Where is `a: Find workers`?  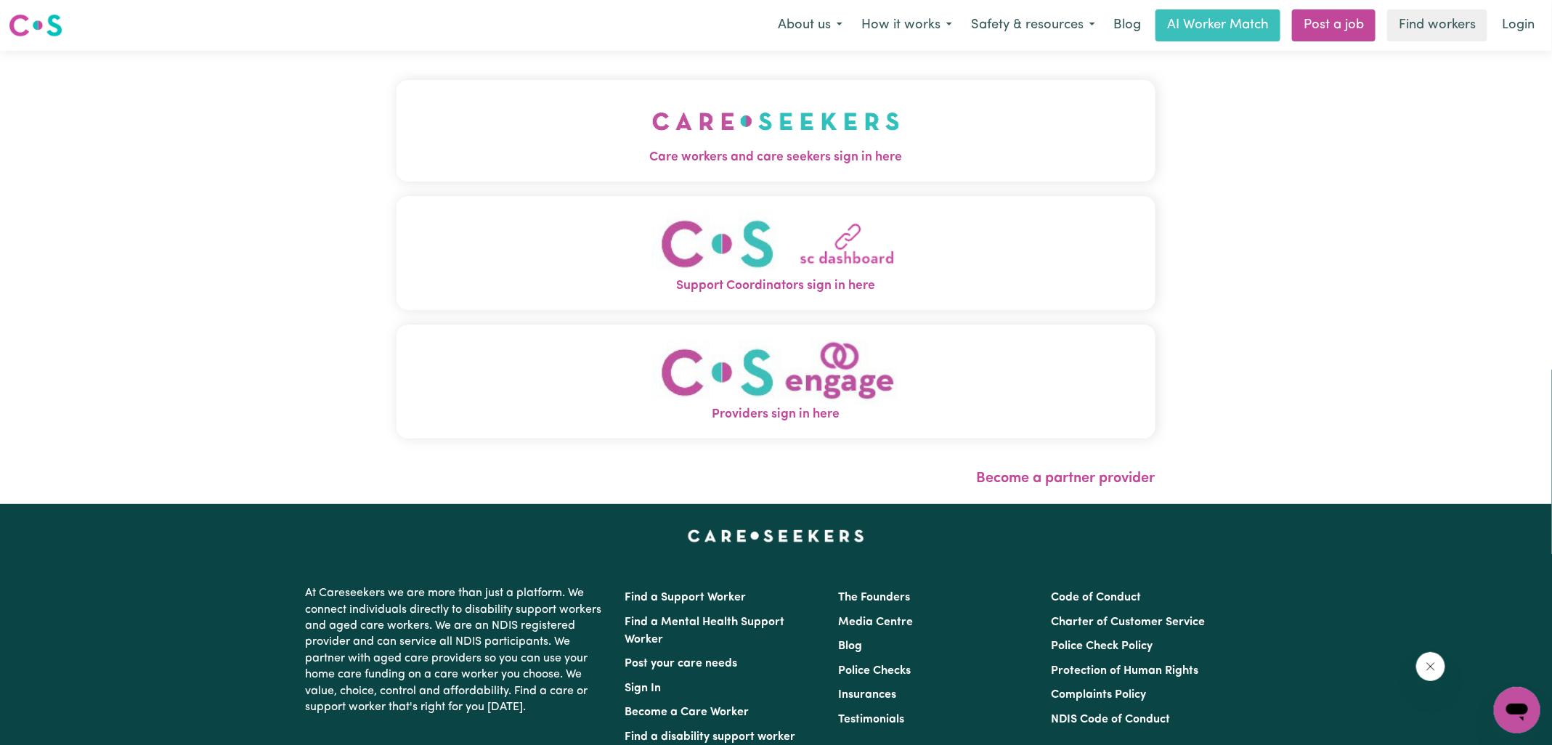 a: Find workers is located at coordinates (1438, 25).